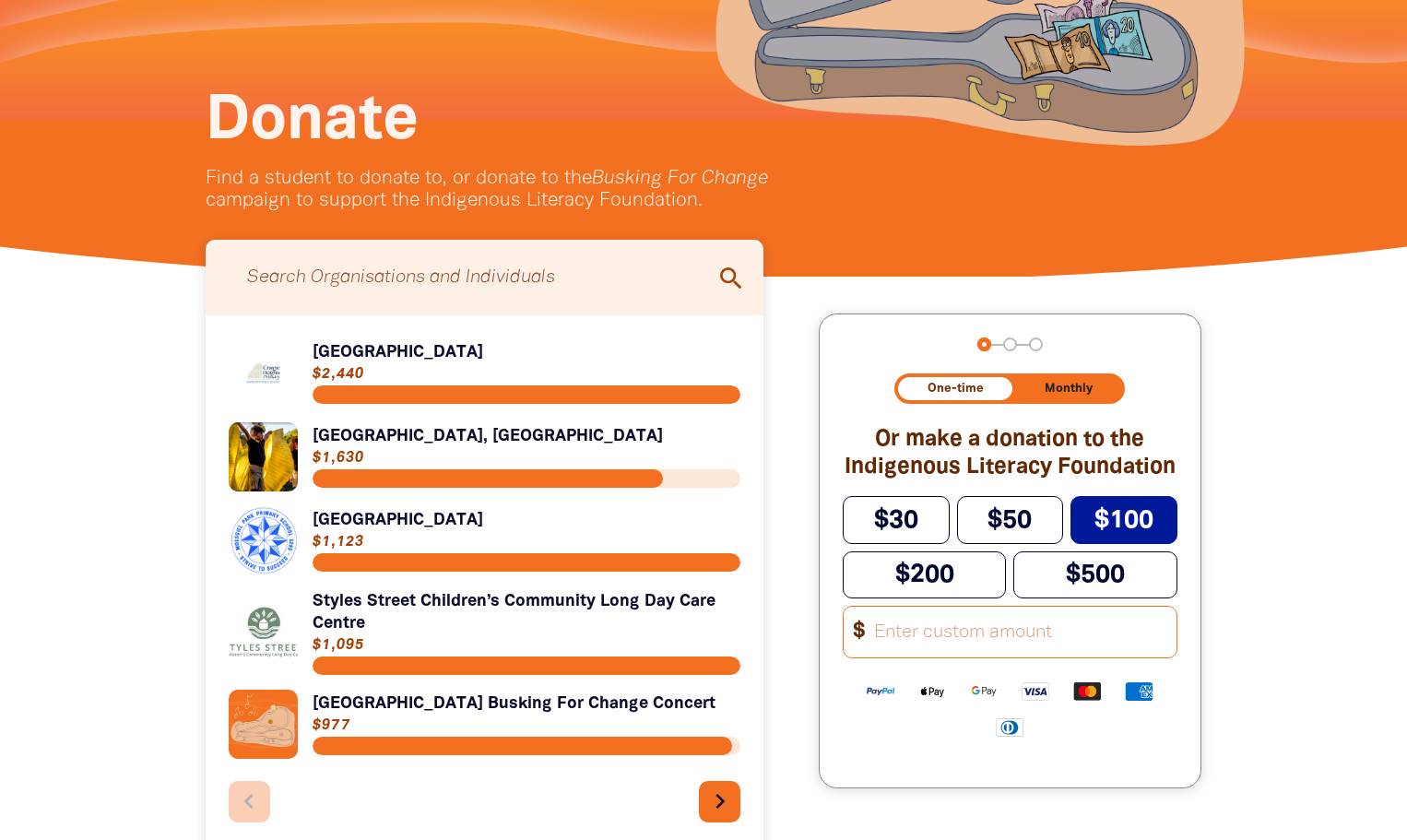  What do you see at coordinates (983, 690) in the screenshot?
I see `img: Google Pay logo` at bounding box center [983, 690].